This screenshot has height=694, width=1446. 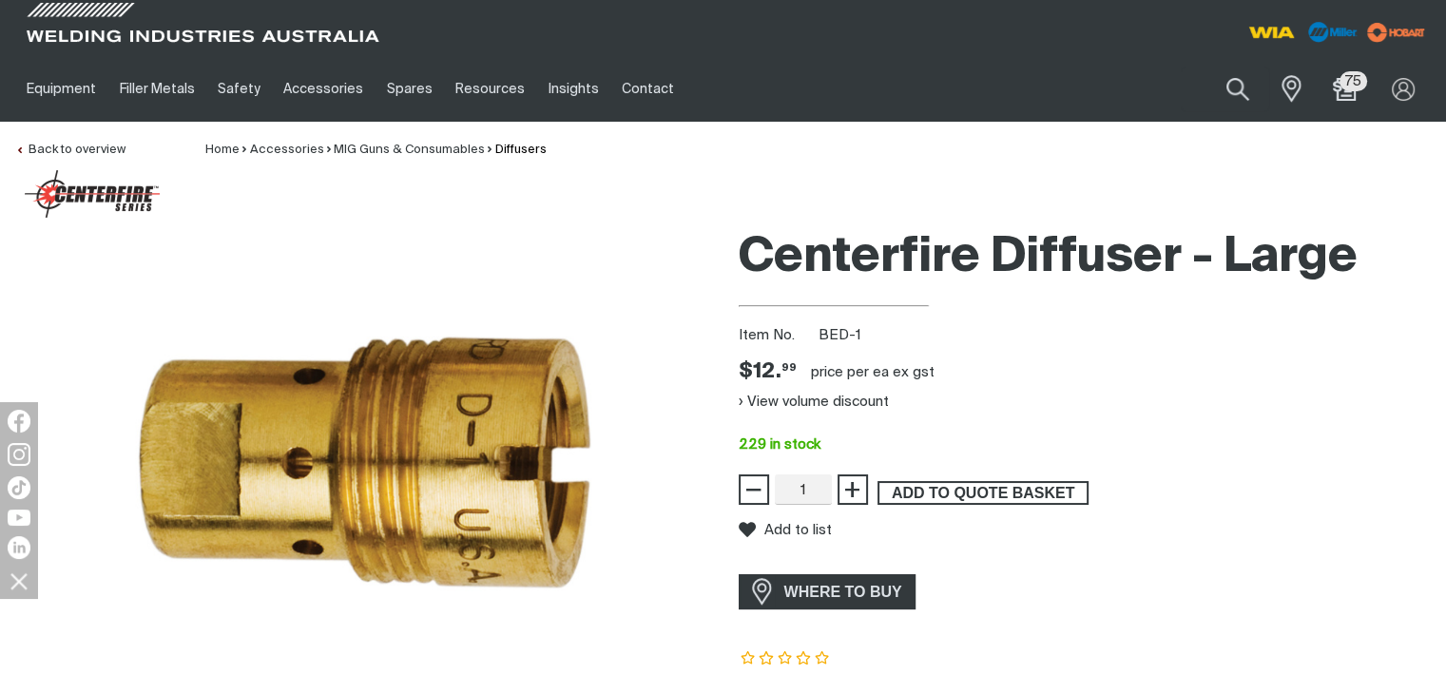 I want to click on span: Item No., so click(x=777, y=336).